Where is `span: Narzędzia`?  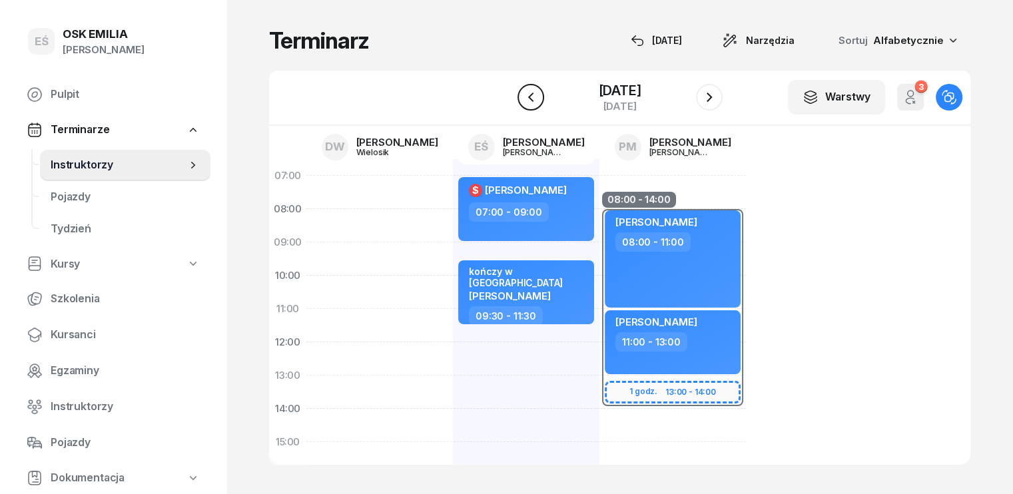 span: Narzędzia is located at coordinates (770, 41).